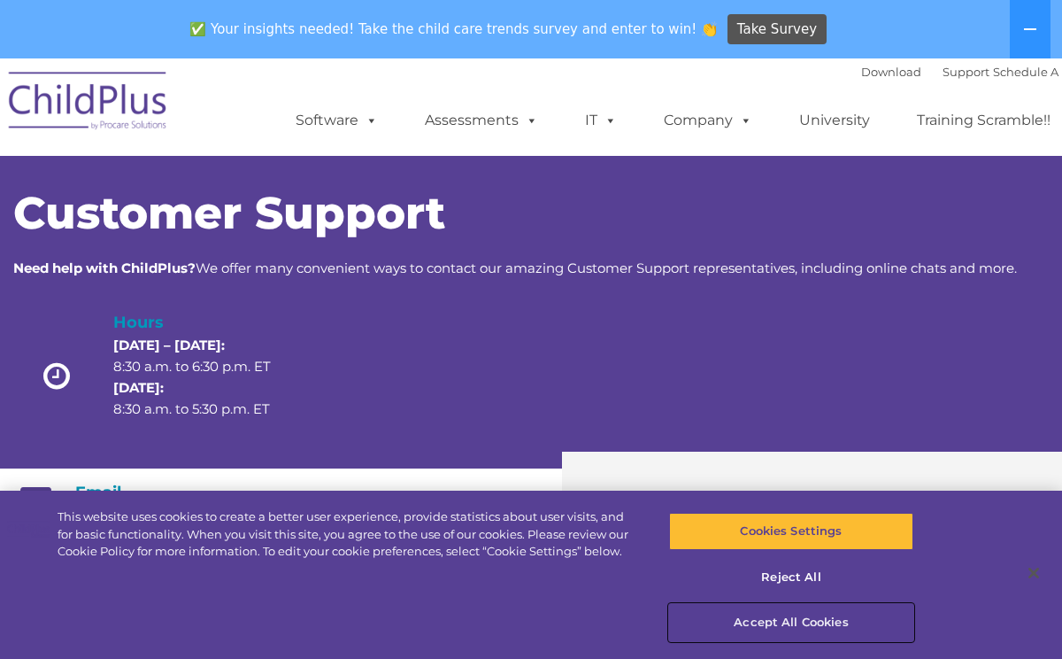 Image resolution: width=1062 pixels, height=659 pixels. I want to click on span: We offer many convenient ways to contact our amazing Customer Support representatives, including ..., so click(515, 267).